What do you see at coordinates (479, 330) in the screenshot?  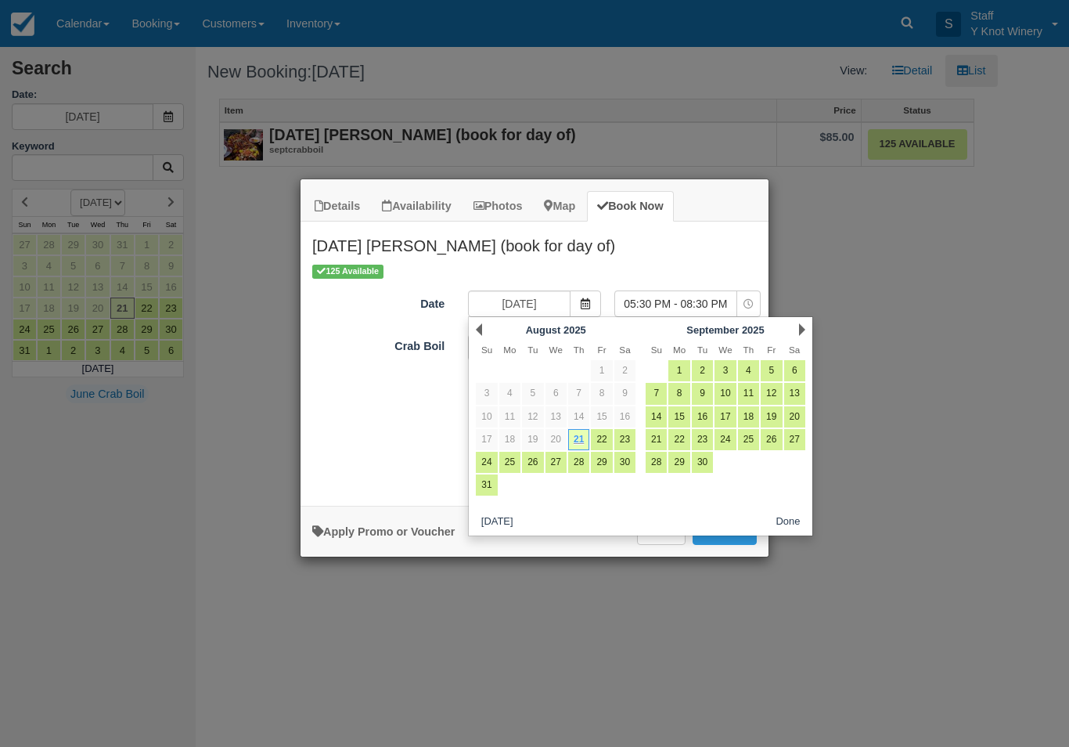 I see `a: Prev` at bounding box center [479, 330].